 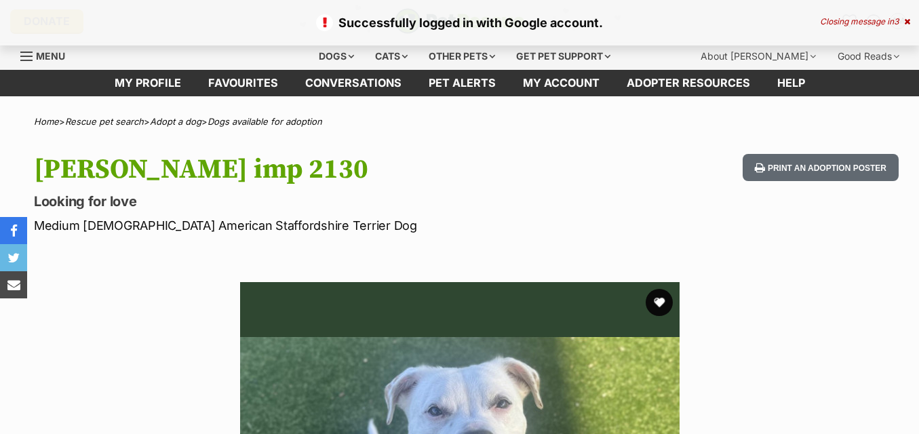 I want to click on p: Successfully logged in with Google account., so click(x=459, y=22).